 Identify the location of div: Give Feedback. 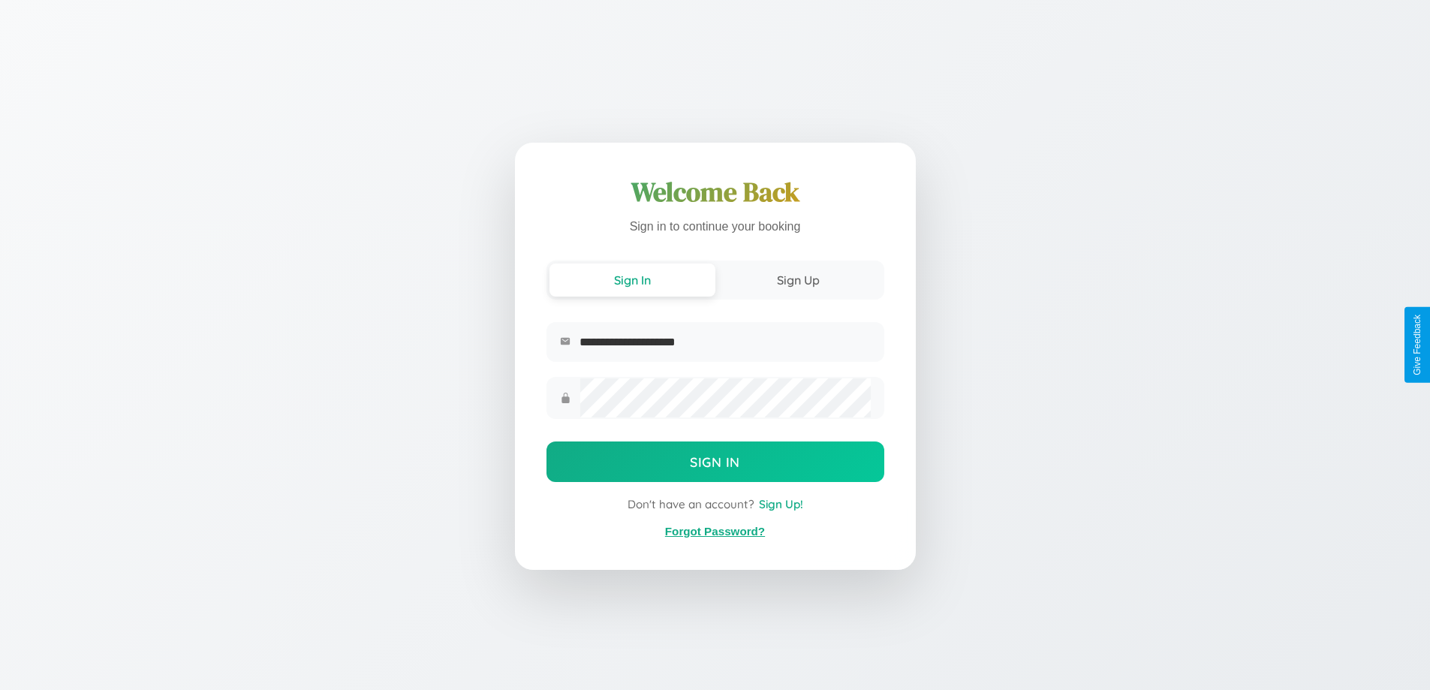
(1417, 345).